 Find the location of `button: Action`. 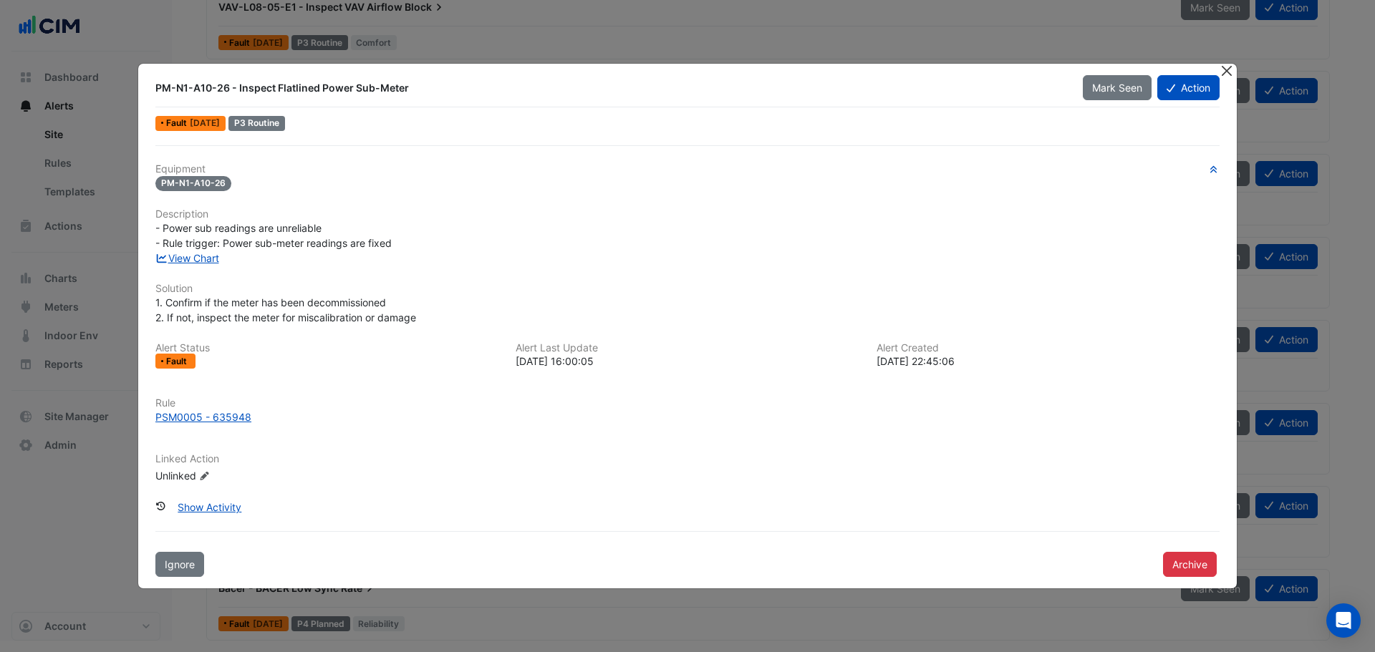

button: Action is located at coordinates (1188, 87).